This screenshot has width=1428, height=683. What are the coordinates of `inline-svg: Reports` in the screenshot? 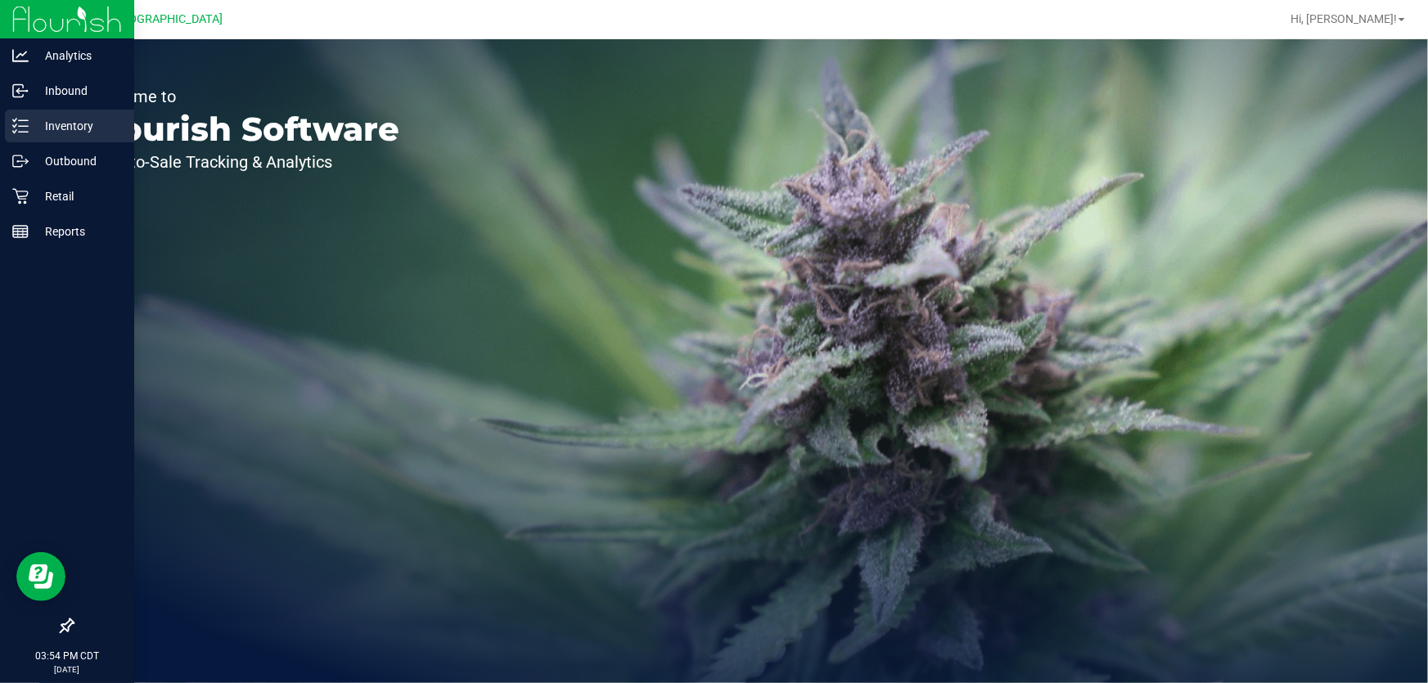 It's located at (20, 232).